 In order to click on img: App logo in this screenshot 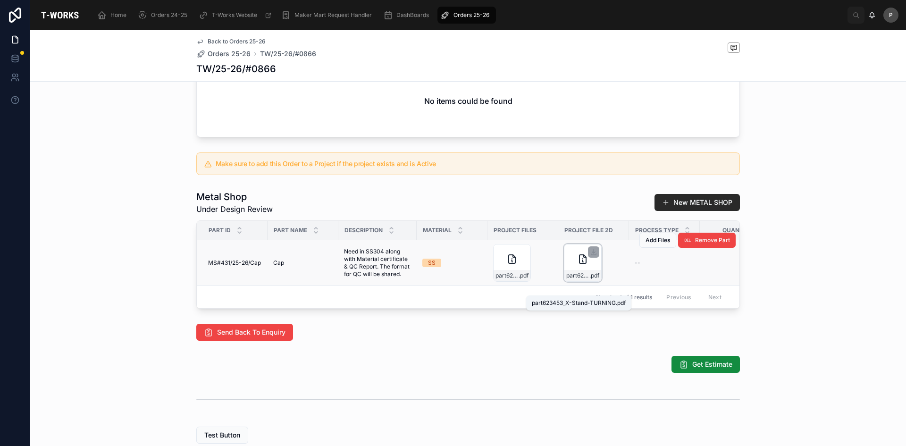, I will do `click(60, 15)`.